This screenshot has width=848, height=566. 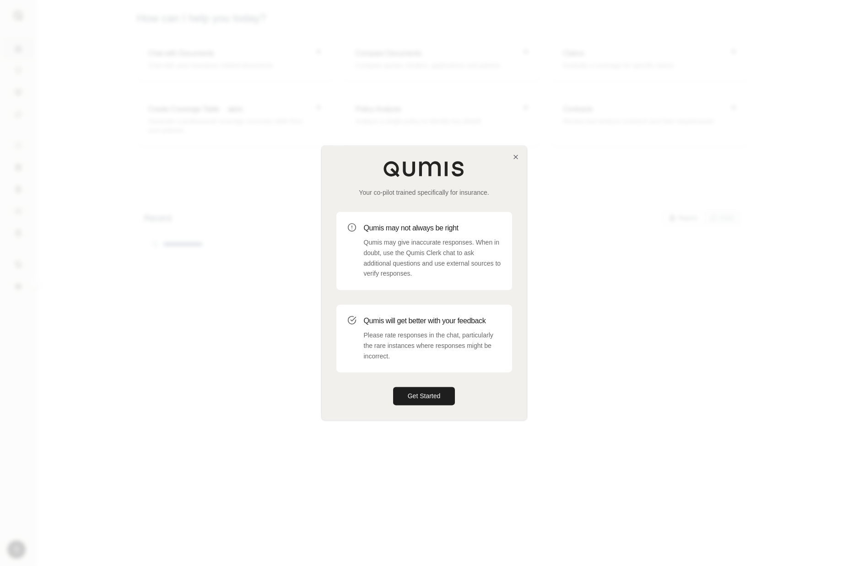 What do you see at coordinates (424, 169) in the screenshot?
I see `img: Qumis Logo` at bounding box center [424, 169].